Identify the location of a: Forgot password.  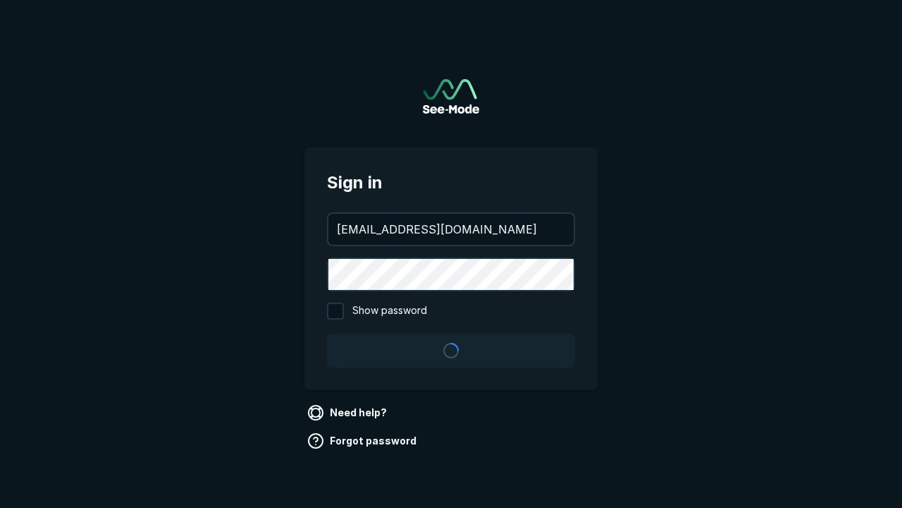
(363, 441).